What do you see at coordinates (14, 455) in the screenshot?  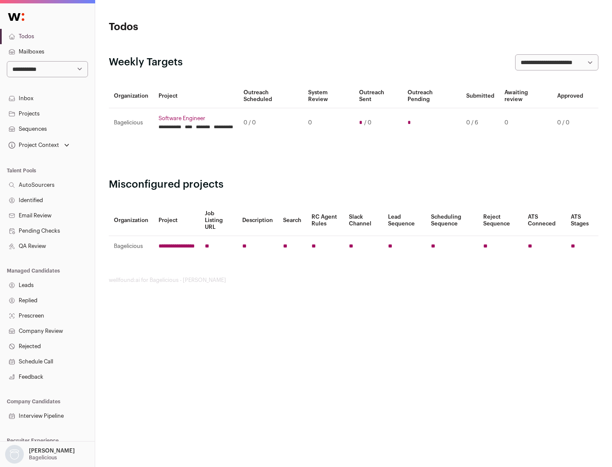 I see `img: nopic.png` at bounding box center [14, 455].